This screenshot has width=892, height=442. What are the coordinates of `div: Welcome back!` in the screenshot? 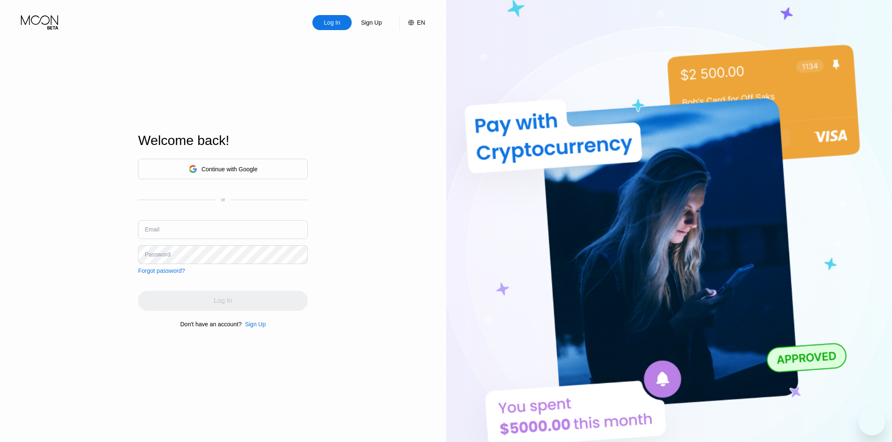 It's located at (223, 140).